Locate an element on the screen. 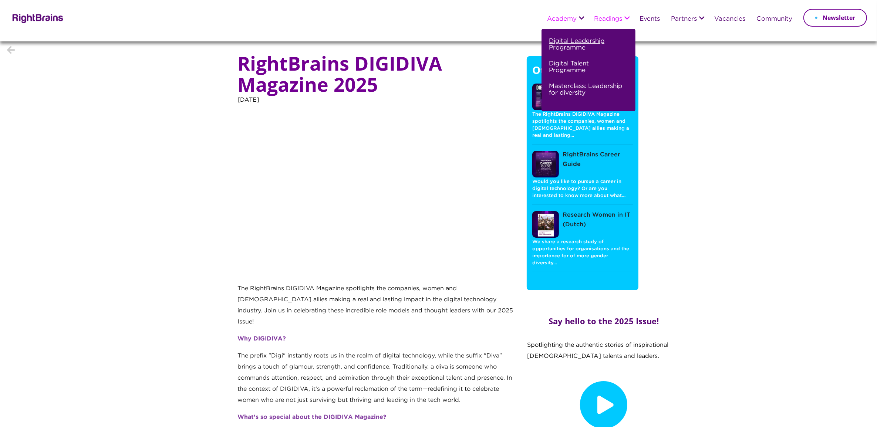 The width and height of the screenshot is (877, 427). a: Vacancies is located at coordinates (729, 19).